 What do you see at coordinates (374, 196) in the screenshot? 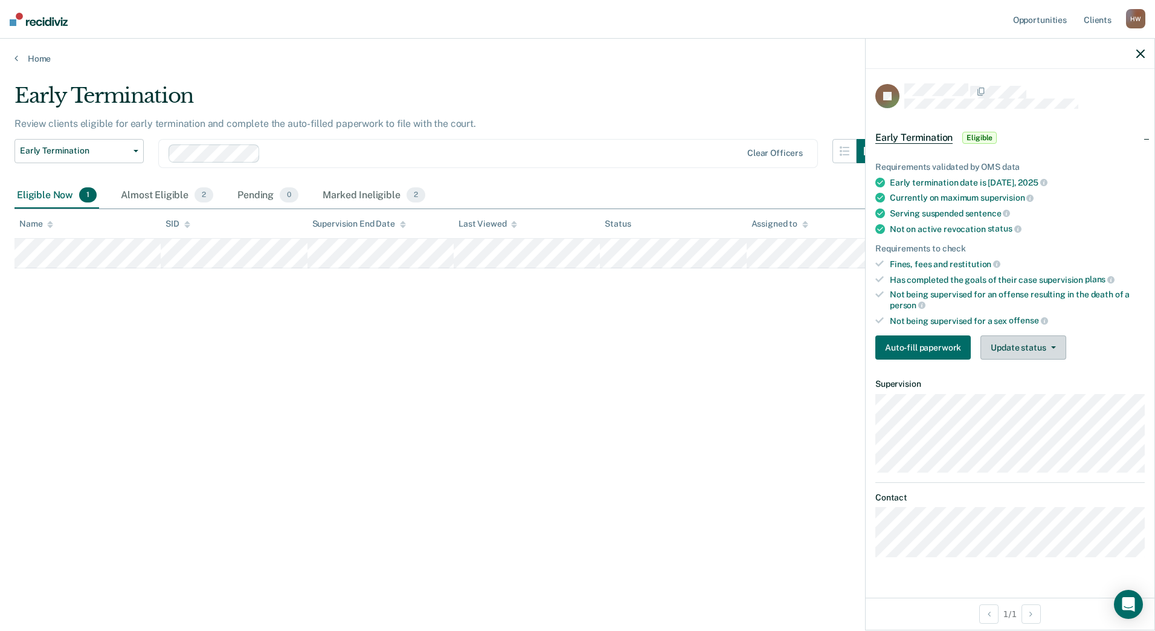
I see `div: Marked Ineligible` at bounding box center [374, 196].